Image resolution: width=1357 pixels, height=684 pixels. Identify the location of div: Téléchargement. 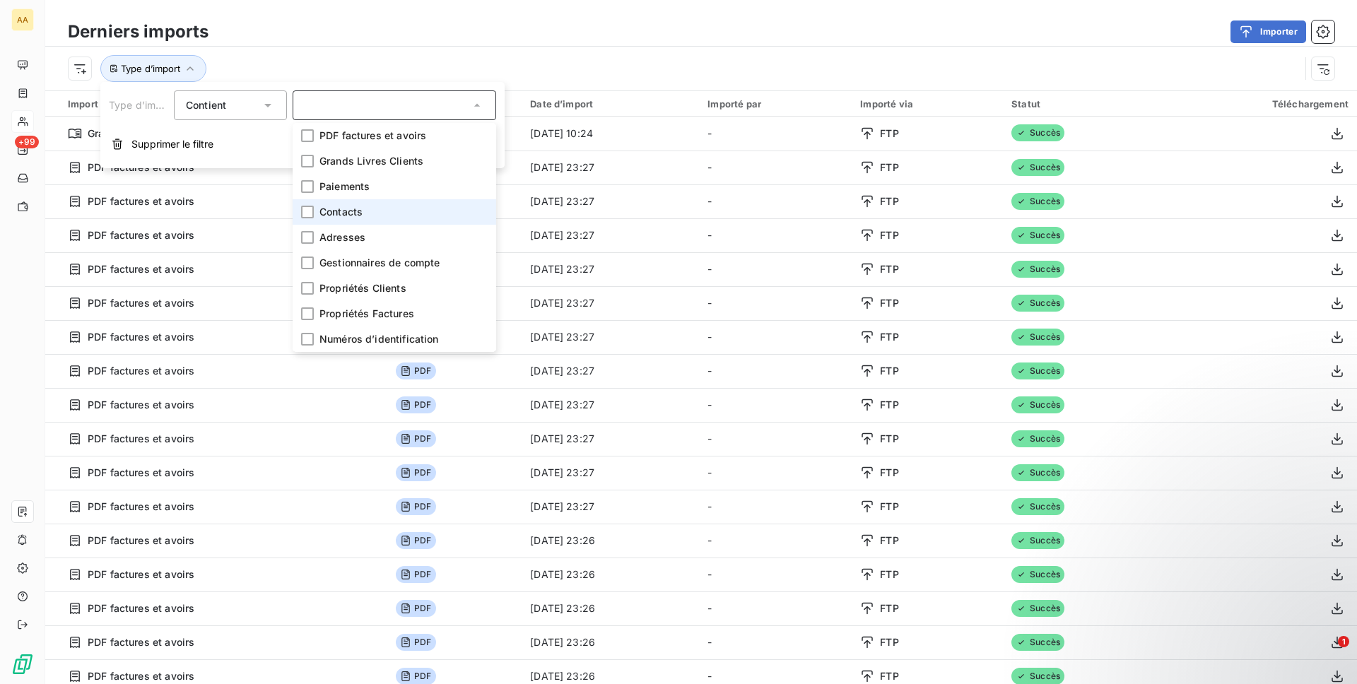
(1256, 104).